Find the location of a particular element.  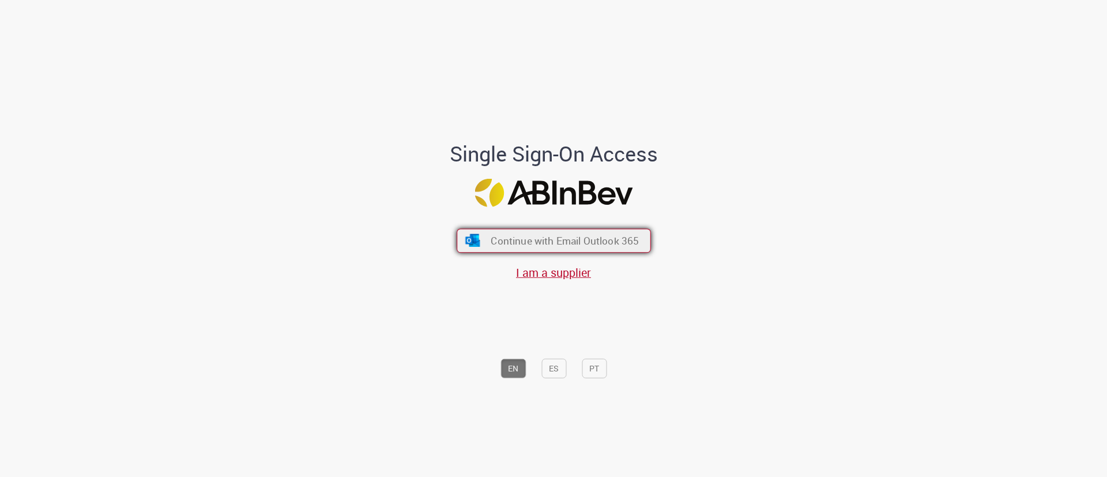

span: I am a supplier is located at coordinates (553, 272).